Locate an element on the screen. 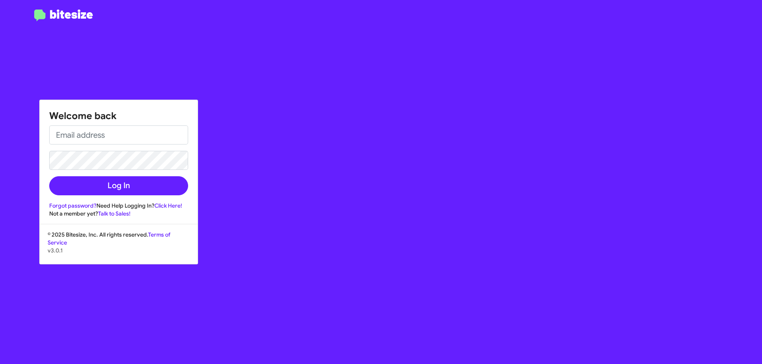  div: Need Help Logging In? is located at coordinates (119, 206).